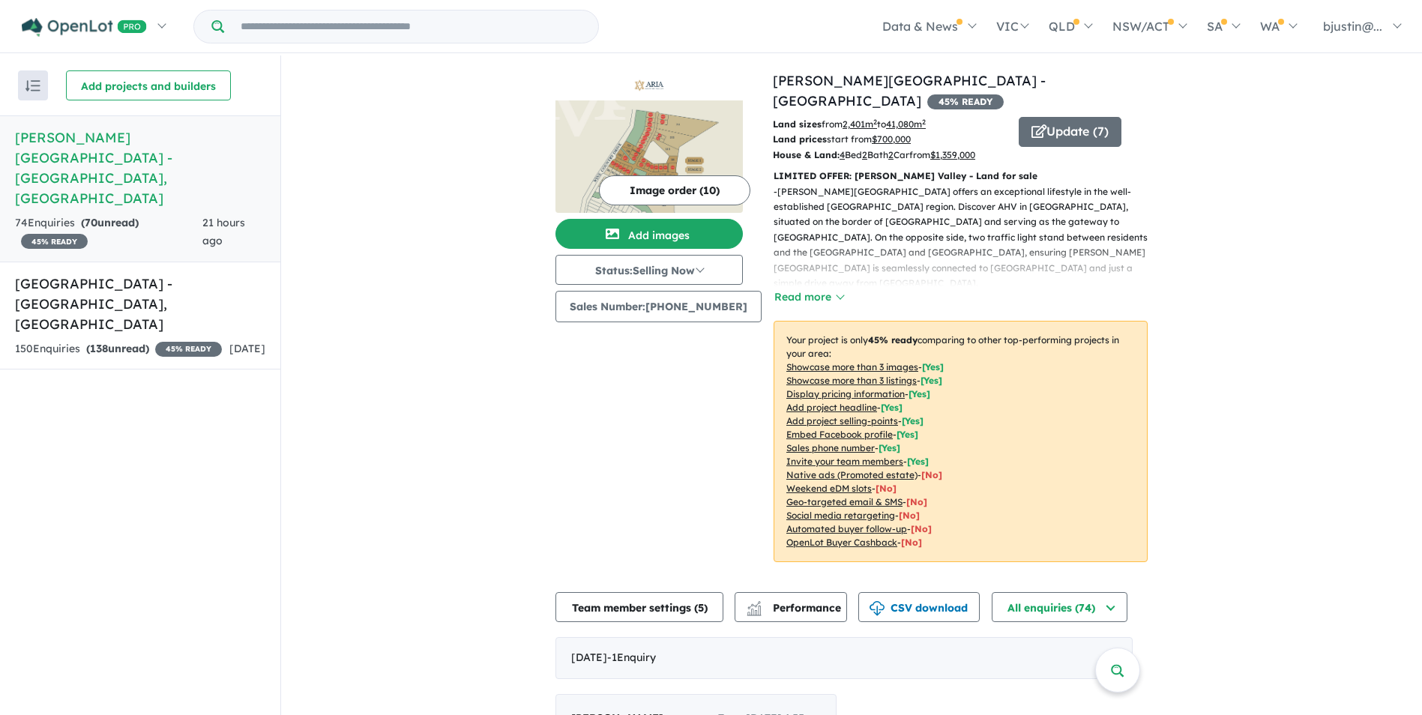 This screenshot has height=715, width=1422. Describe the element at coordinates (1070, 132) in the screenshot. I see `button: Update (7)` at that location.